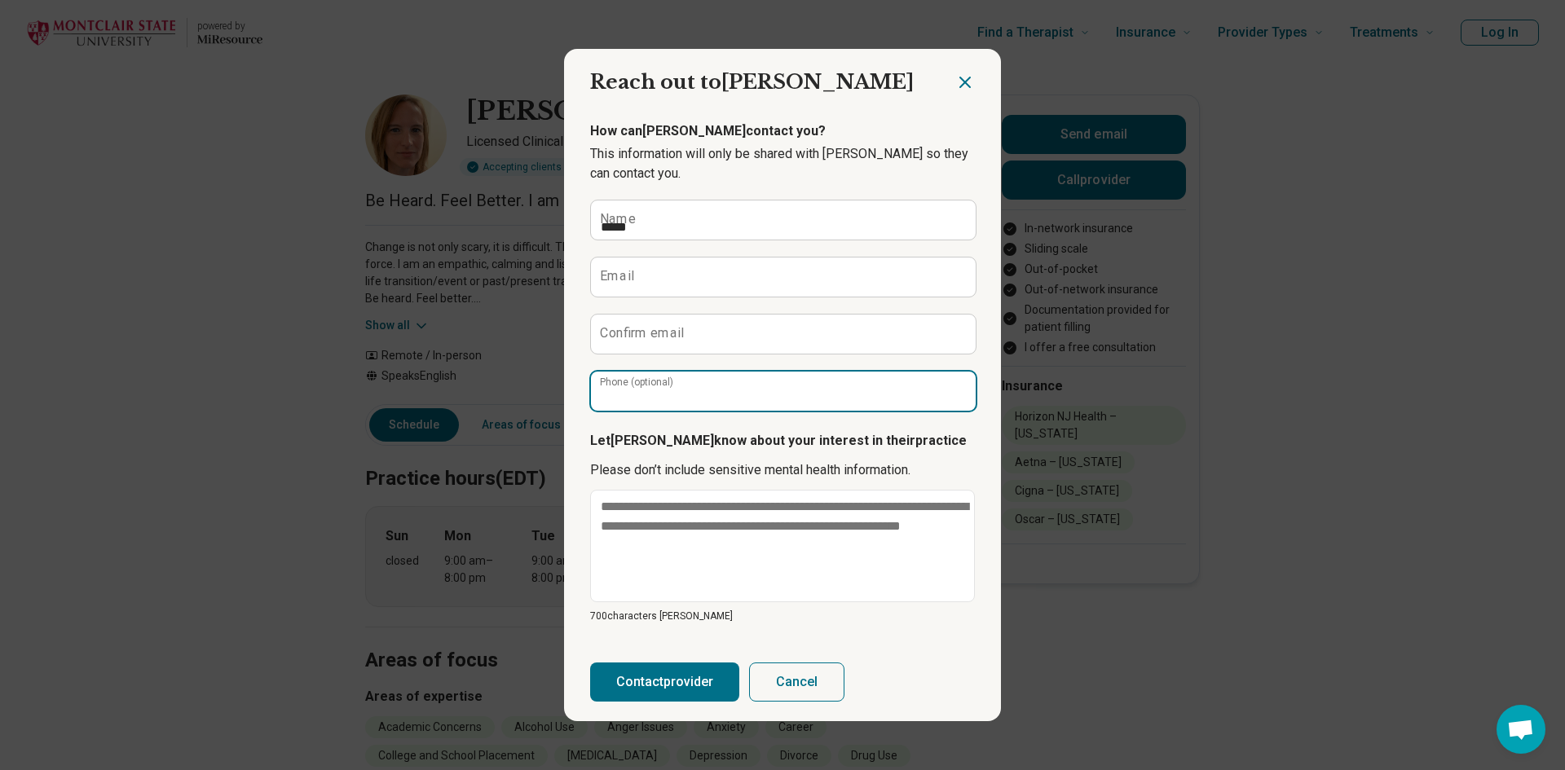 The width and height of the screenshot is (1565, 770). Describe the element at coordinates (618, 219) in the screenshot. I see `label: Name` at that location.